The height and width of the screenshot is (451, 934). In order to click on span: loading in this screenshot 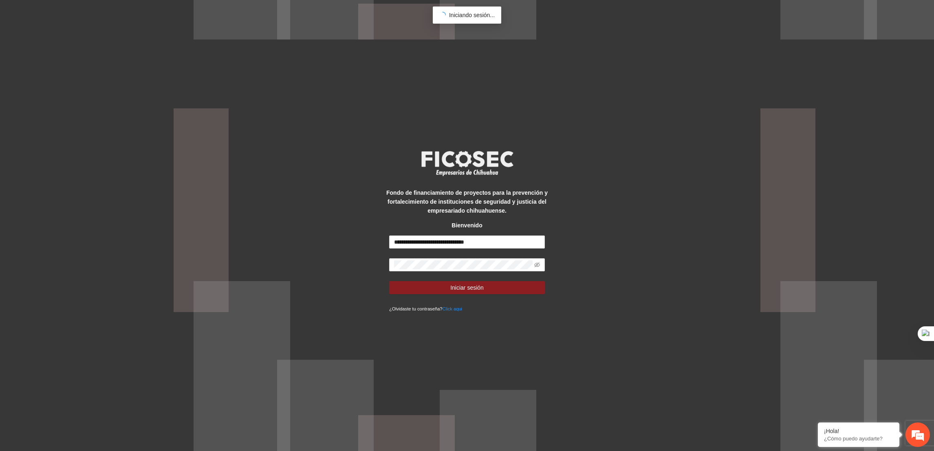, I will do `click(443, 15)`.